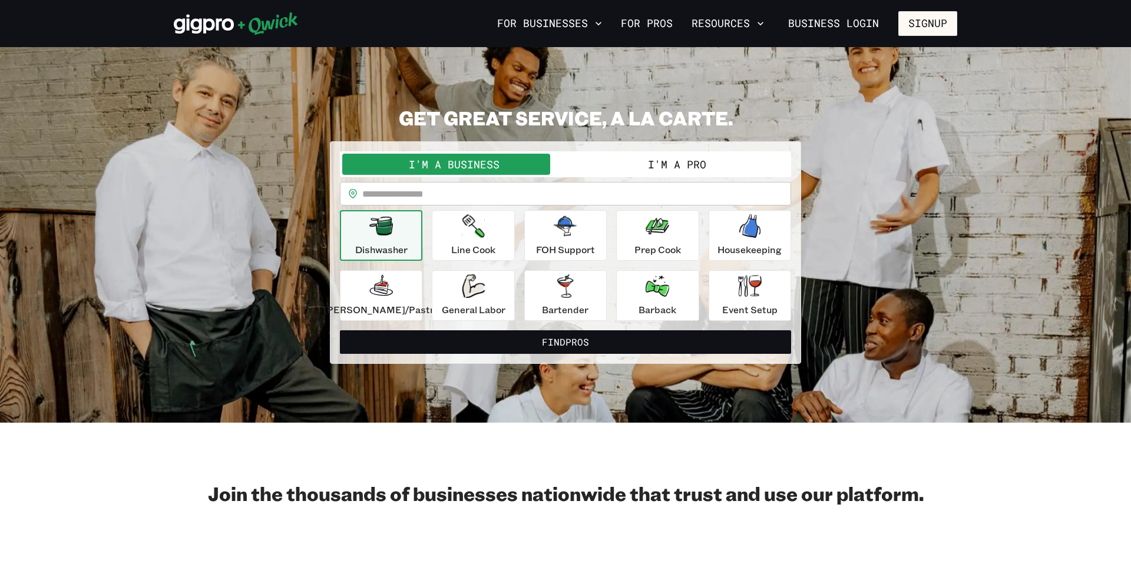 Image resolution: width=1131 pixels, height=564 pixels. I want to click on button: FindPros, so click(565, 342).